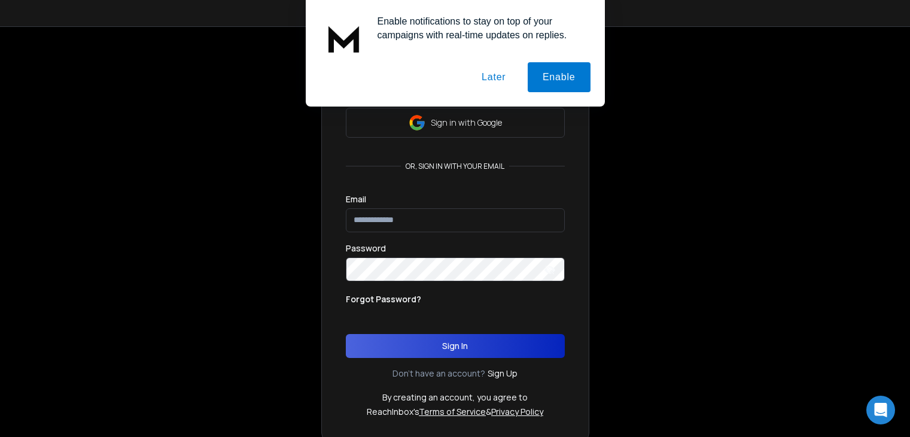  What do you see at coordinates (479, 28) in the screenshot?
I see `div: Enable notifications to stay on top of your campaigns with real-time updates on replies.` at bounding box center [479, 28].